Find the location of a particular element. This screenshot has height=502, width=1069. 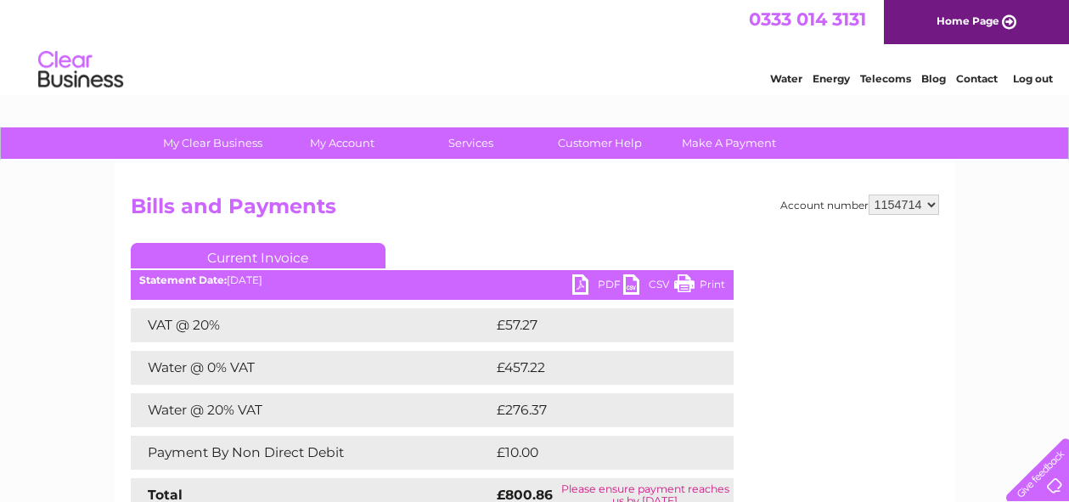

a: Energy is located at coordinates (831, 78).